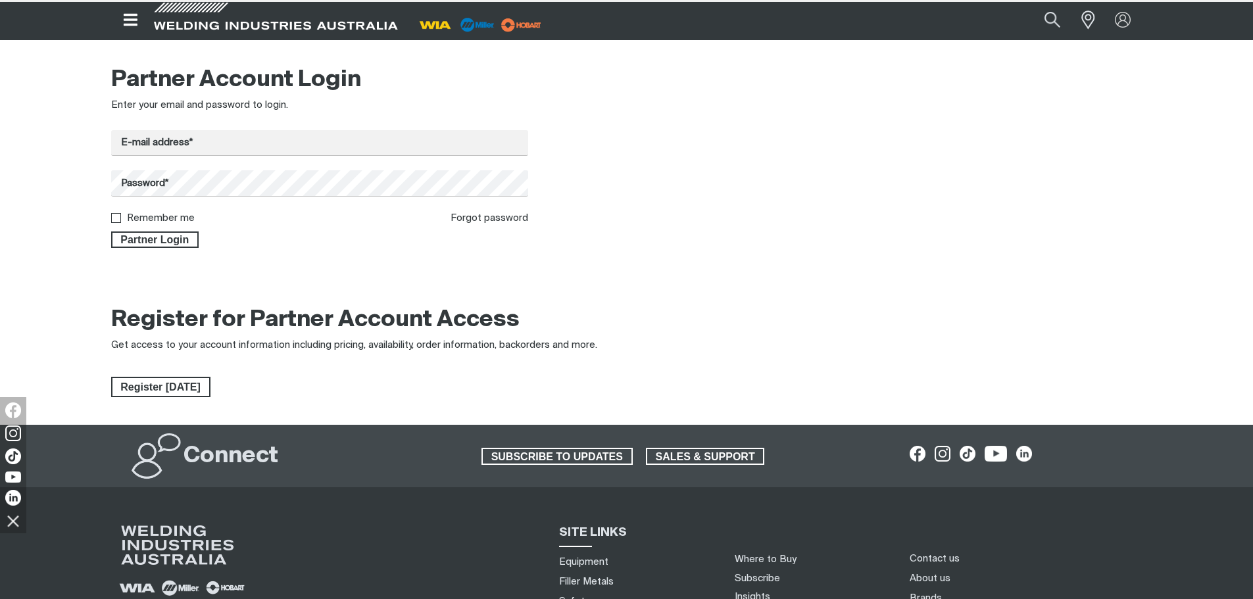  What do you see at coordinates (13, 411) in the screenshot?
I see `img: Facebook` at bounding box center [13, 411].